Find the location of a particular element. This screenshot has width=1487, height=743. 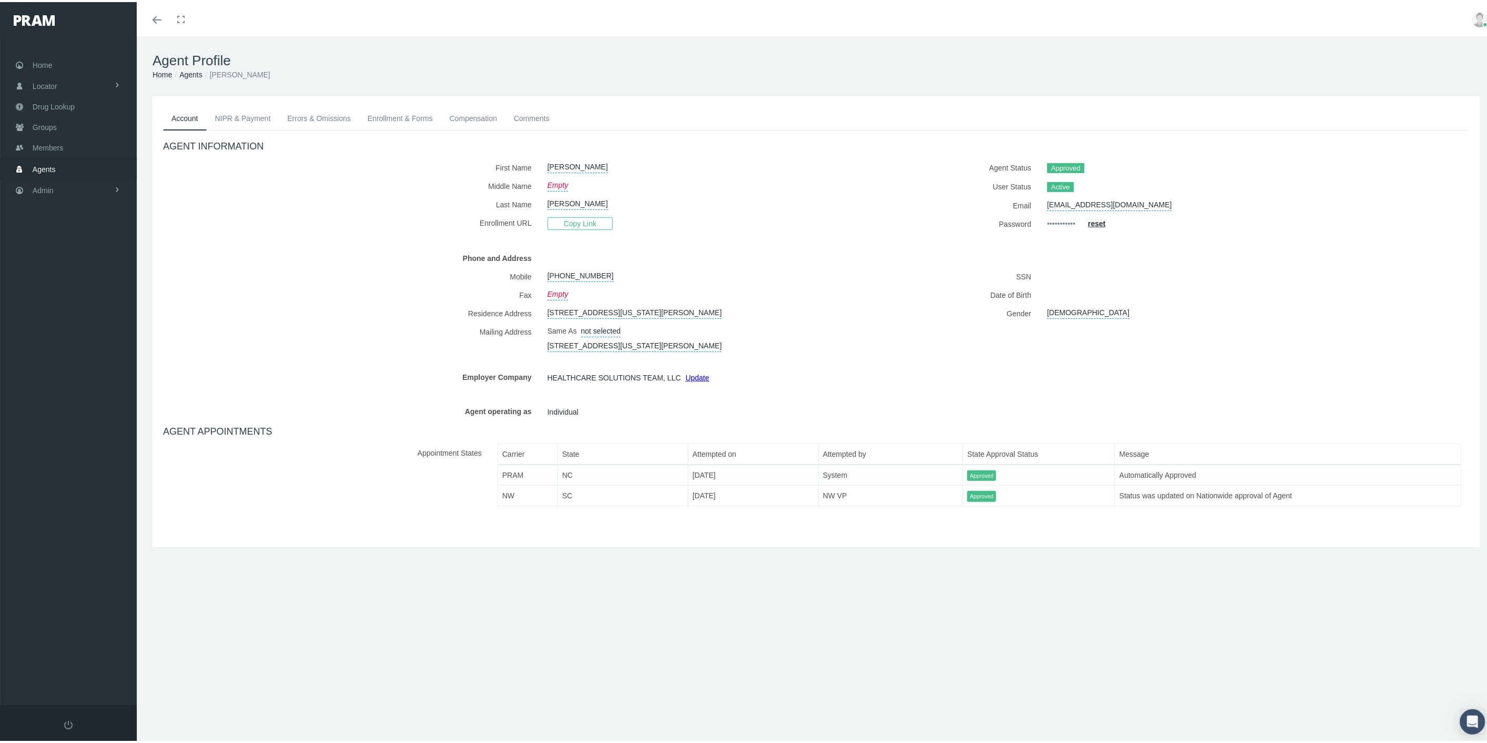

th: Attempted by is located at coordinates (891, 452).